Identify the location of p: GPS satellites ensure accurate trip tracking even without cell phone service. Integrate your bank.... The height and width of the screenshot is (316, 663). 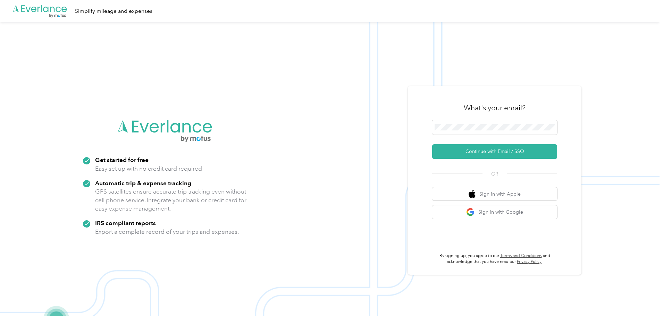
(171, 200).